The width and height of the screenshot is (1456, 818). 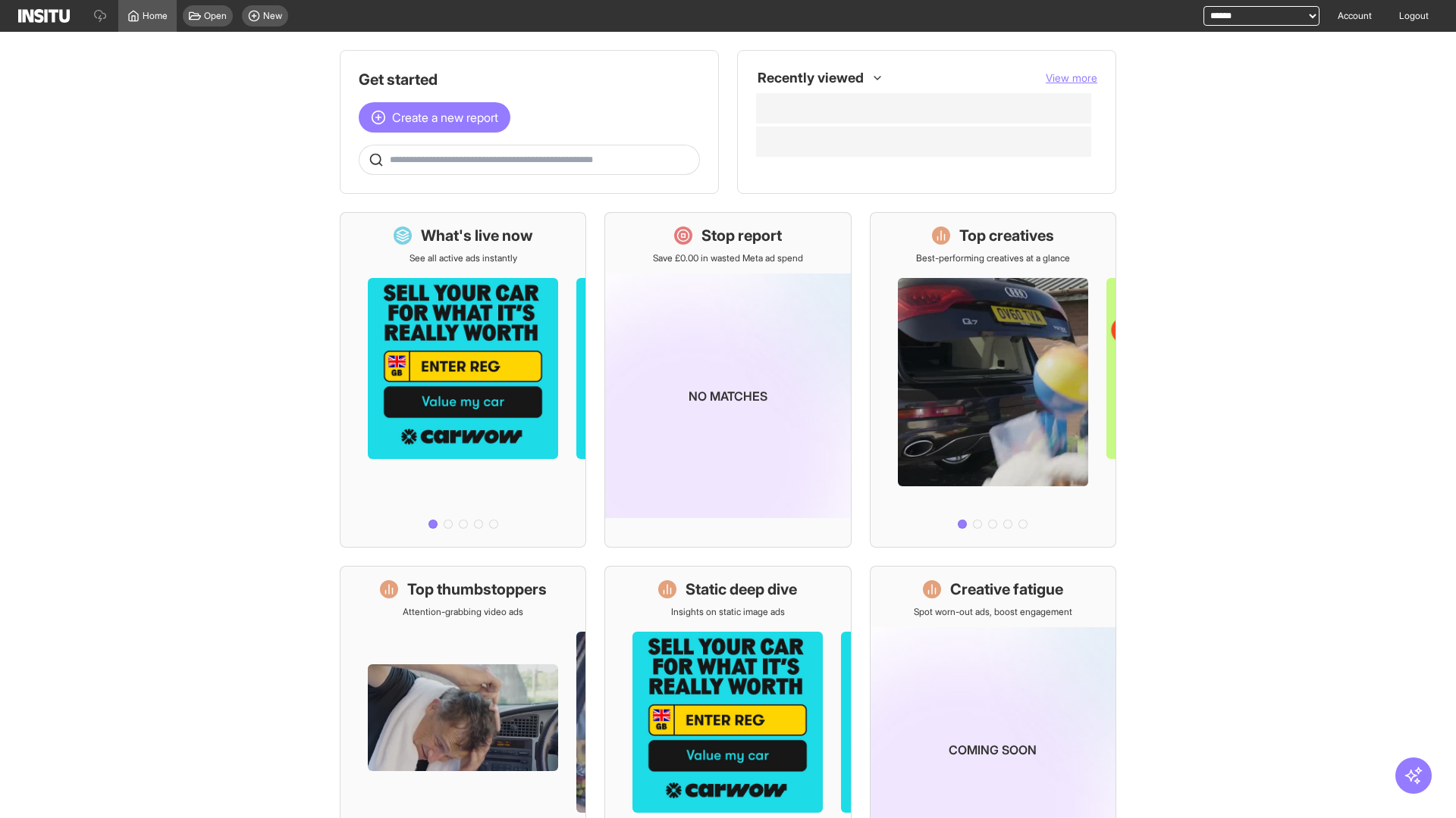 I want to click on h1: Top creatives, so click(x=1006, y=236).